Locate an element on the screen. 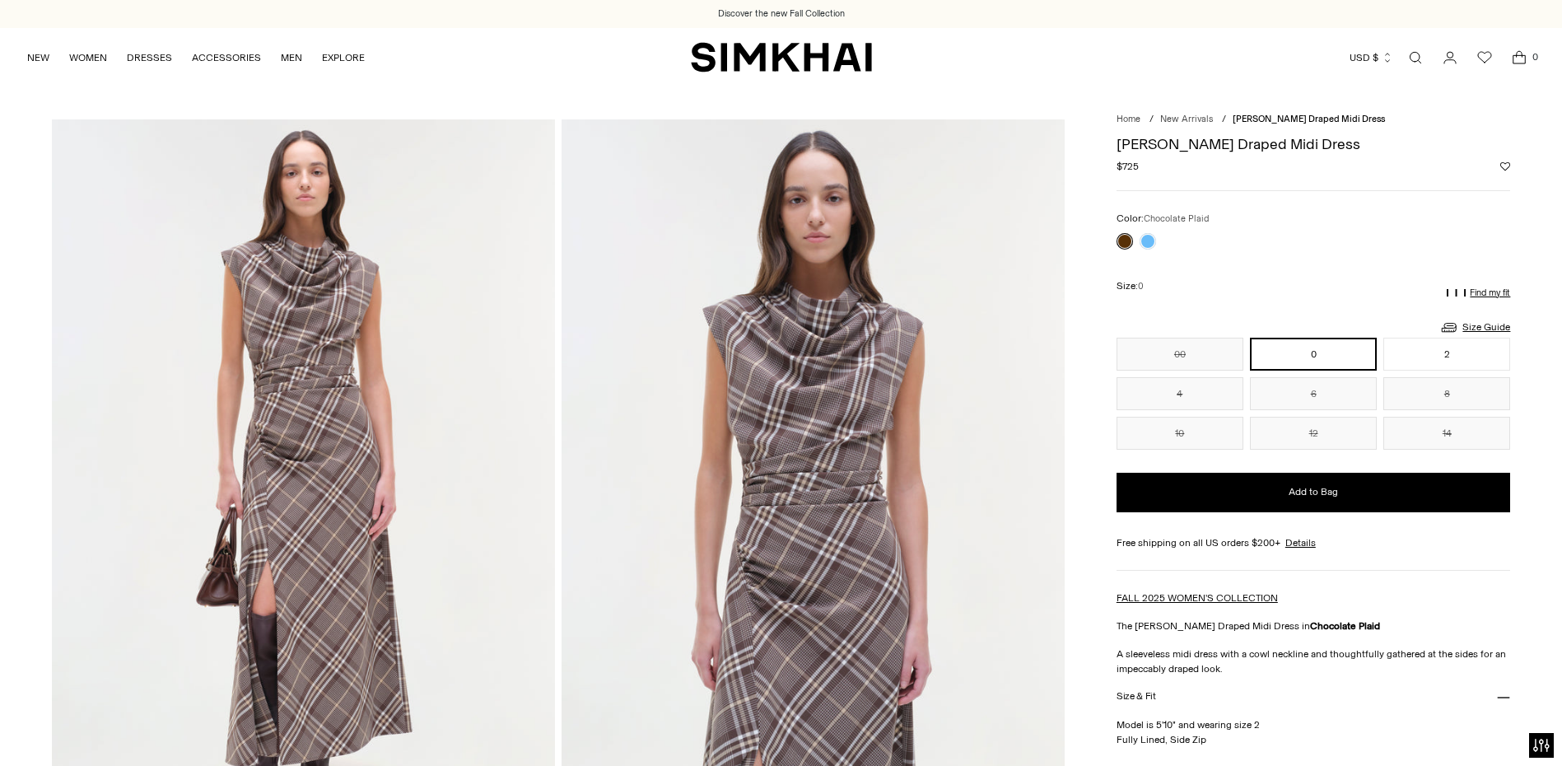 The height and width of the screenshot is (766, 1562). button: 10 is located at coordinates (1180, 433).